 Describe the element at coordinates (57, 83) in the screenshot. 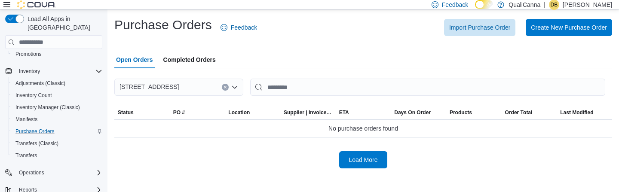

I see `button: Adjustments (Classic)` at that location.